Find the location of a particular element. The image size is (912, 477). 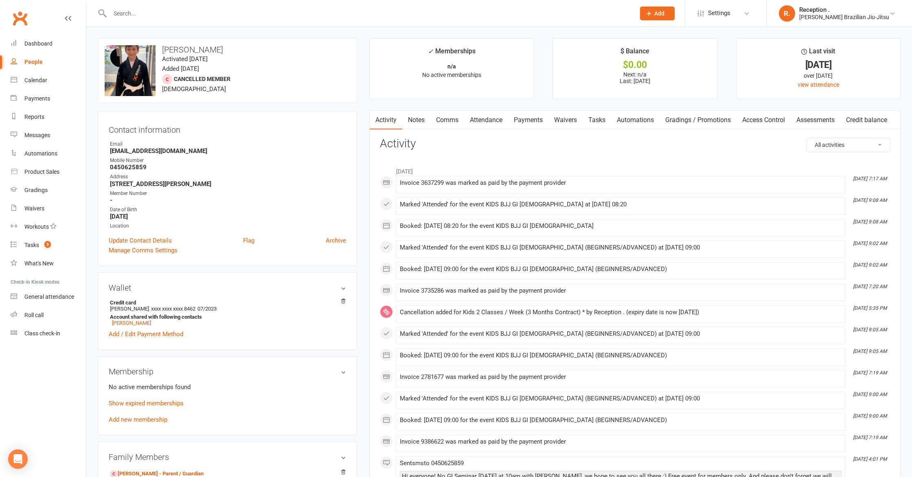

div: General attendance is located at coordinates (49, 297).